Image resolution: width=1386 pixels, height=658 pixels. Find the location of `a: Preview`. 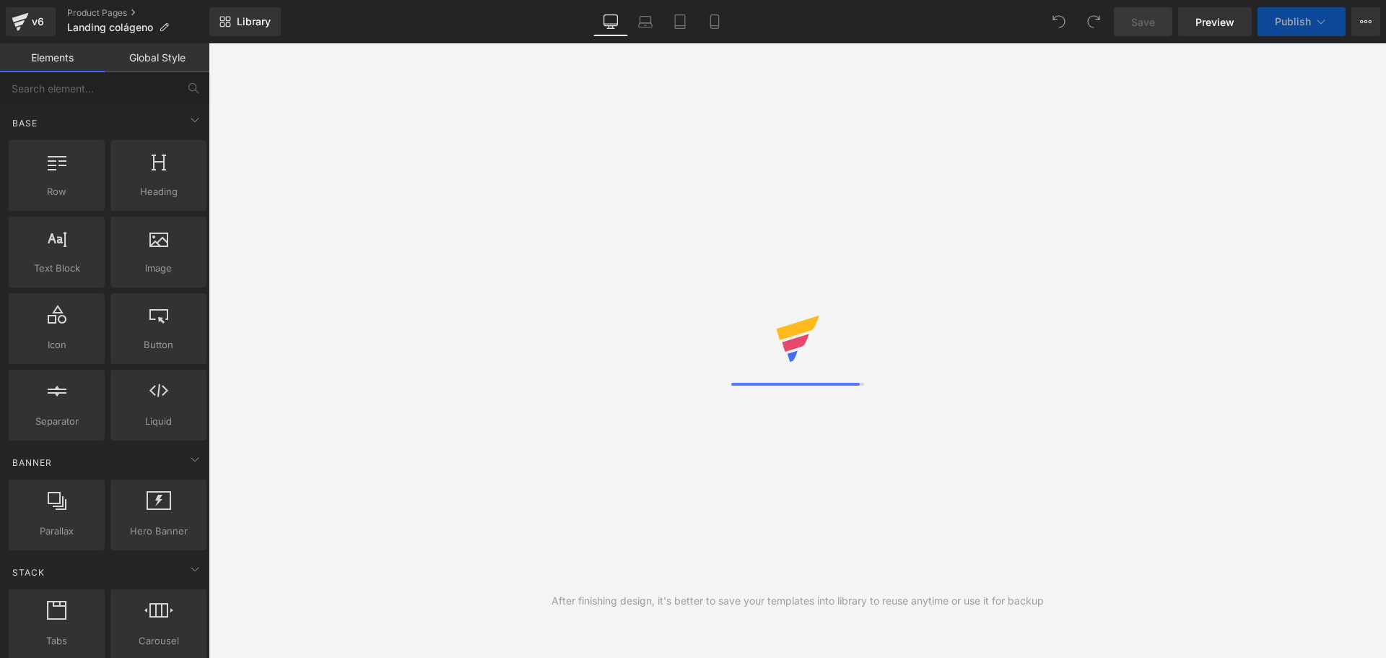

a: Preview is located at coordinates (1215, 22).